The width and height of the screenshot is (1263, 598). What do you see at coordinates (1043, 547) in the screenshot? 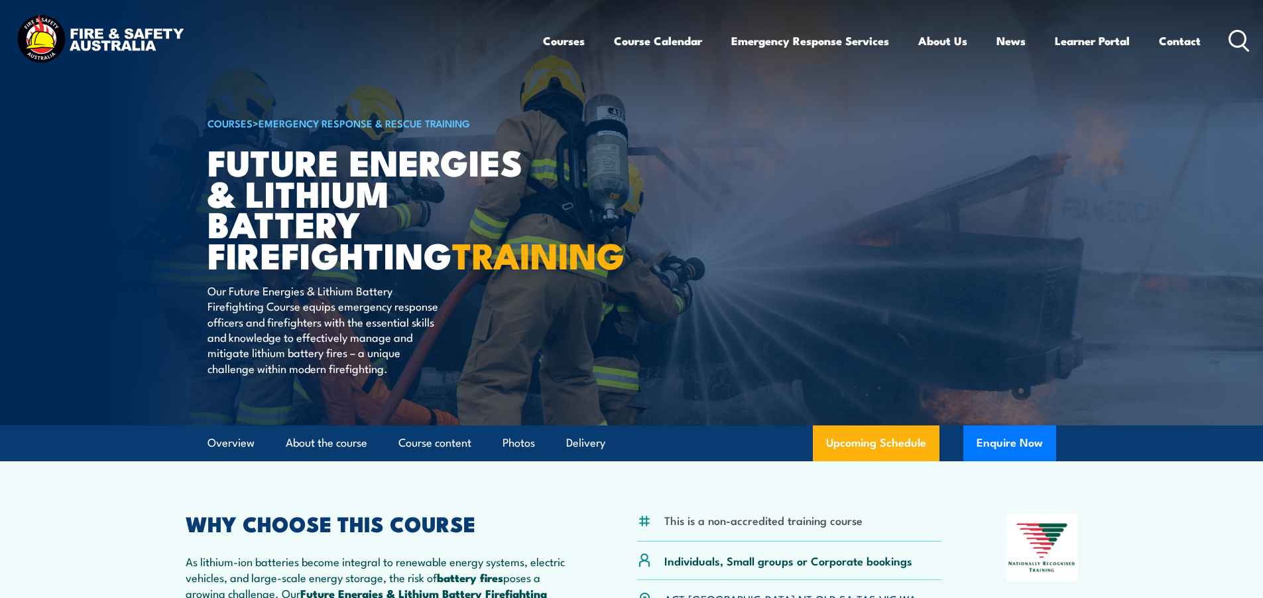
I see `img: Nationally Recognised Training logo.` at bounding box center [1043, 547].